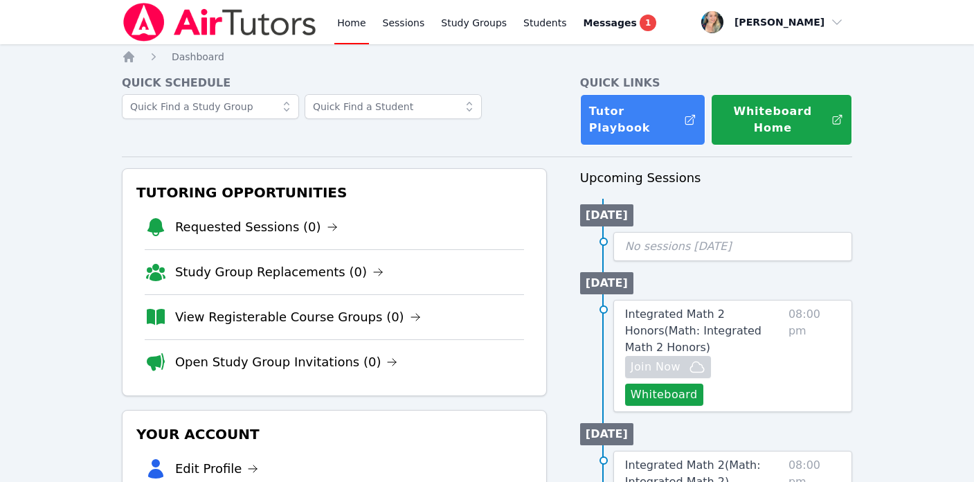 Image resolution: width=974 pixels, height=482 pixels. What do you see at coordinates (334, 83) in the screenshot?
I see `h4: Quick Schedule` at bounding box center [334, 83].